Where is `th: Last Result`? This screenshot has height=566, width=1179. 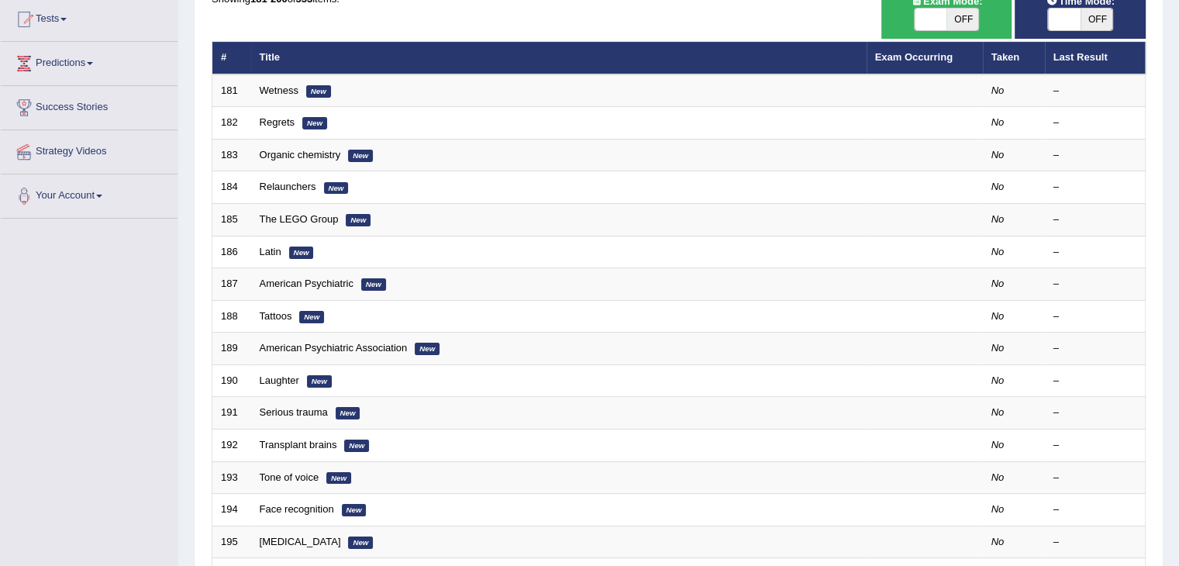
th: Last Result is located at coordinates (1095, 58).